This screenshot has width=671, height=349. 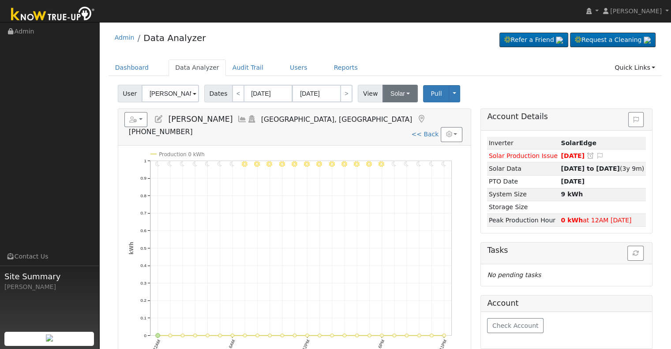 What do you see at coordinates (436, 94) in the screenshot?
I see `button: Pull` at bounding box center [436, 94].